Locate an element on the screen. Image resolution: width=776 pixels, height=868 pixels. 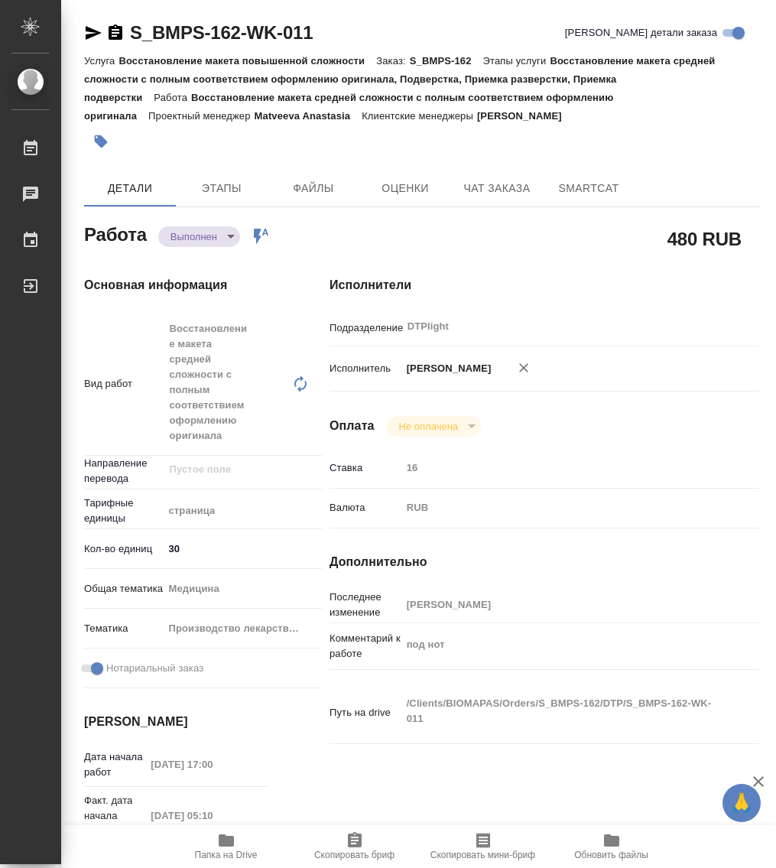
p: Проектный менеджер is located at coordinates (201, 115).